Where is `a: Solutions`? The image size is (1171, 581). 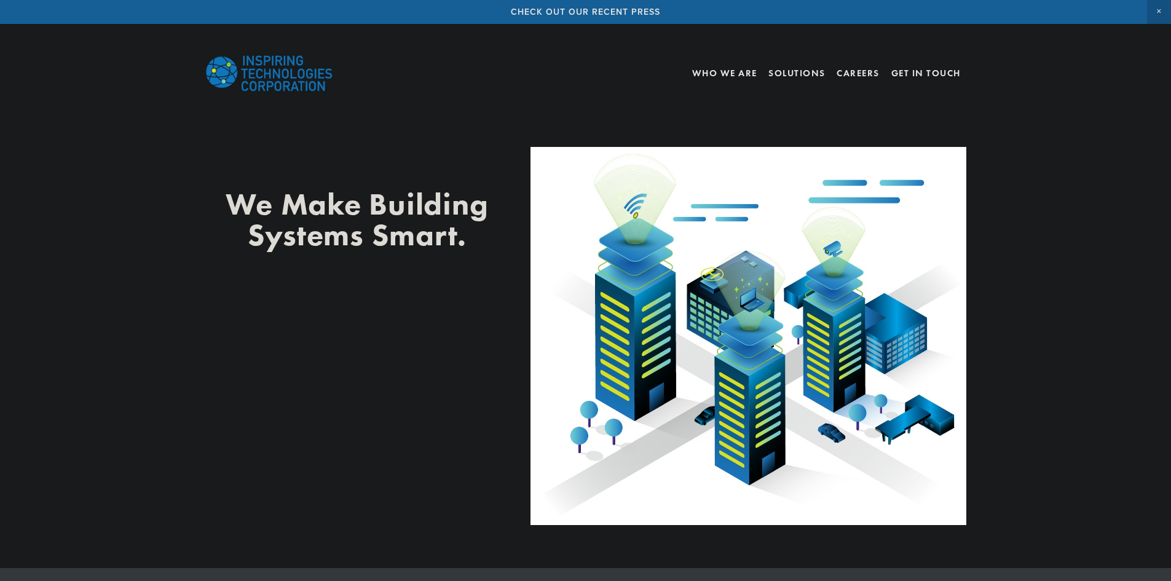 a: Solutions is located at coordinates (796, 73).